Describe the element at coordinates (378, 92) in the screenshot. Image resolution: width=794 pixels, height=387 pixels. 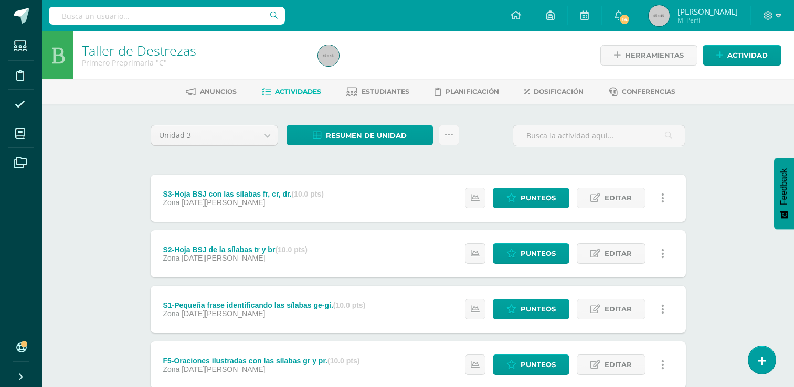
I see `a: Estudiantes` at that location.